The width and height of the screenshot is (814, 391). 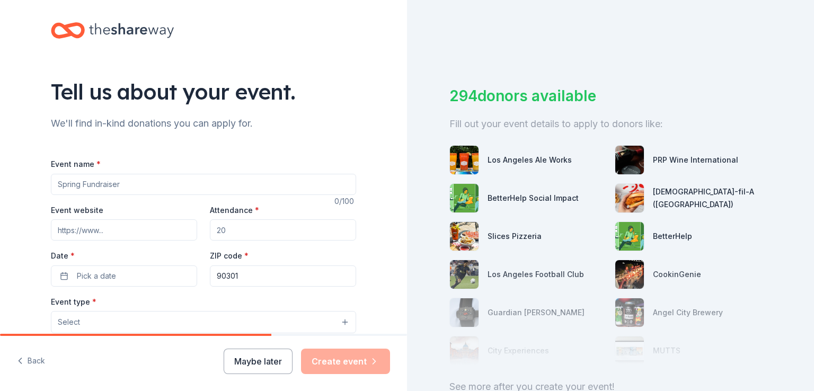 I want to click on label: Event website, so click(x=77, y=210).